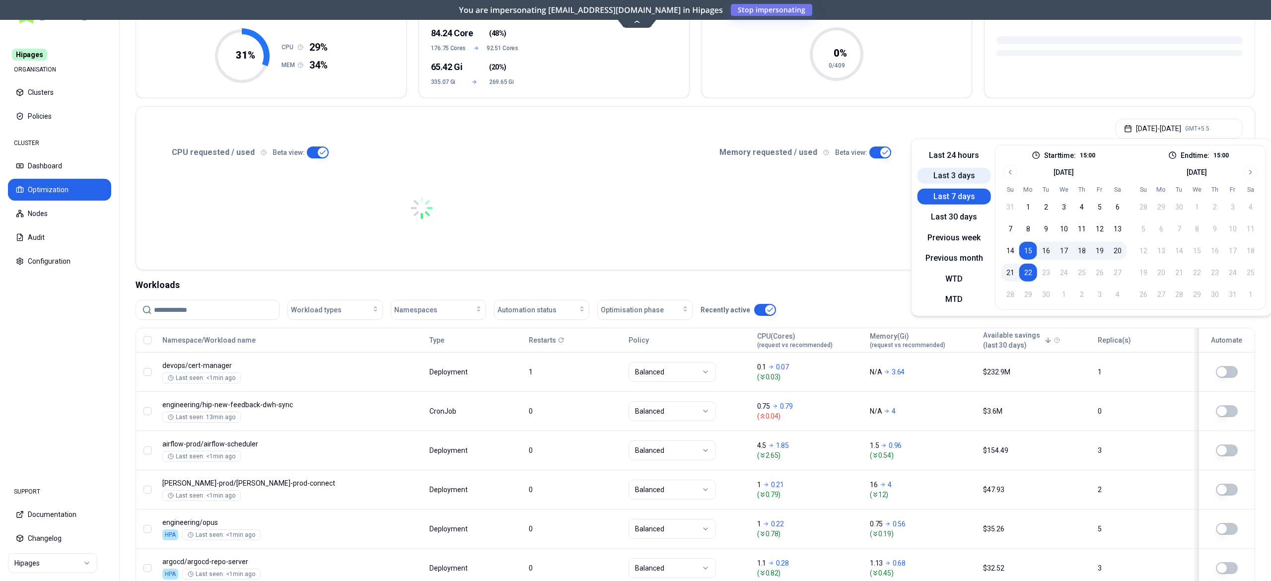  Describe the element at coordinates (1028, 251) in the screenshot. I see `button: 15` at that location.